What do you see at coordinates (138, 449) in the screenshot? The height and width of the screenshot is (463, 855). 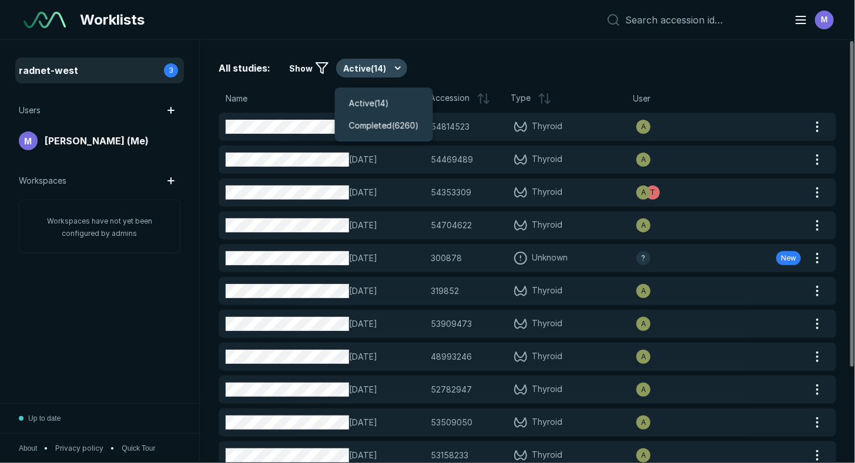 I see `button: Quick Tour` at bounding box center [138, 449].